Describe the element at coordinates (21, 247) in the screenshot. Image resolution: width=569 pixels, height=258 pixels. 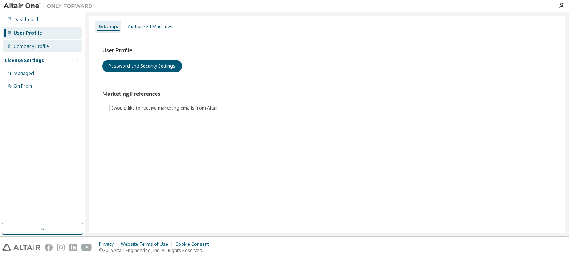
I see `img: altair_logo.svg` at that location.